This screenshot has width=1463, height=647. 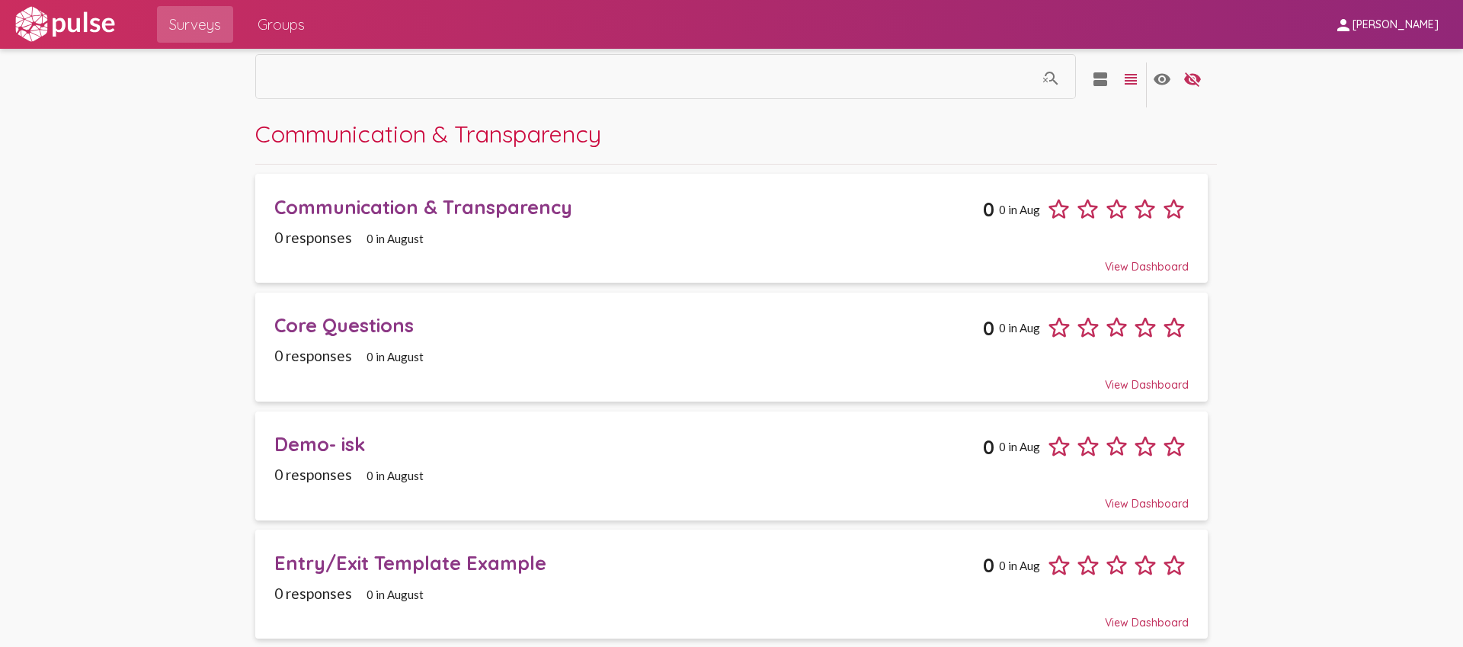 I want to click on div: Demo- isk, so click(x=628, y=443).